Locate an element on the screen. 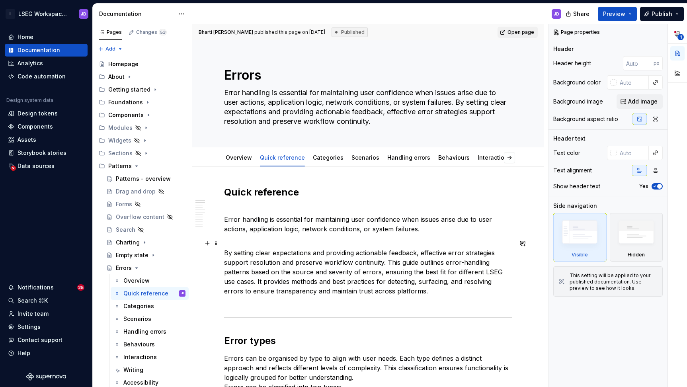  span: 25 is located at coordinates (81, 288).